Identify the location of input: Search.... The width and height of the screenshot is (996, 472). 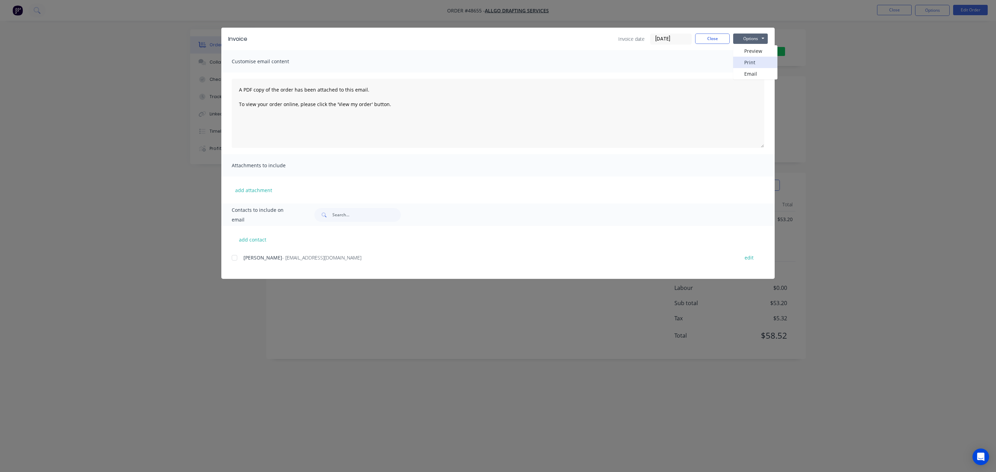
(367, 215).